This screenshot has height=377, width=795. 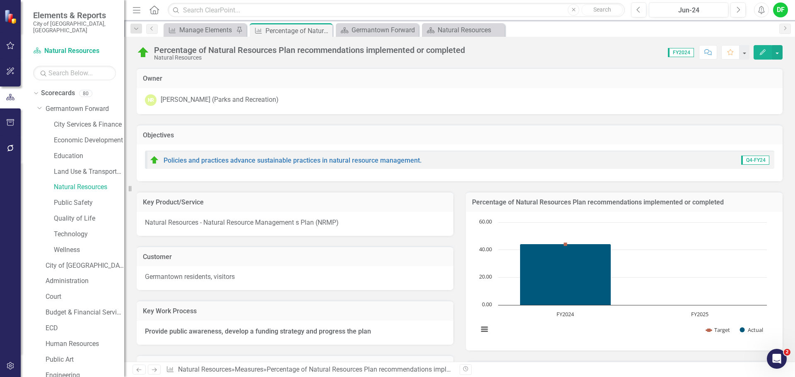 I want to click on a: City Services & Finance, so click(x=89, y=125).